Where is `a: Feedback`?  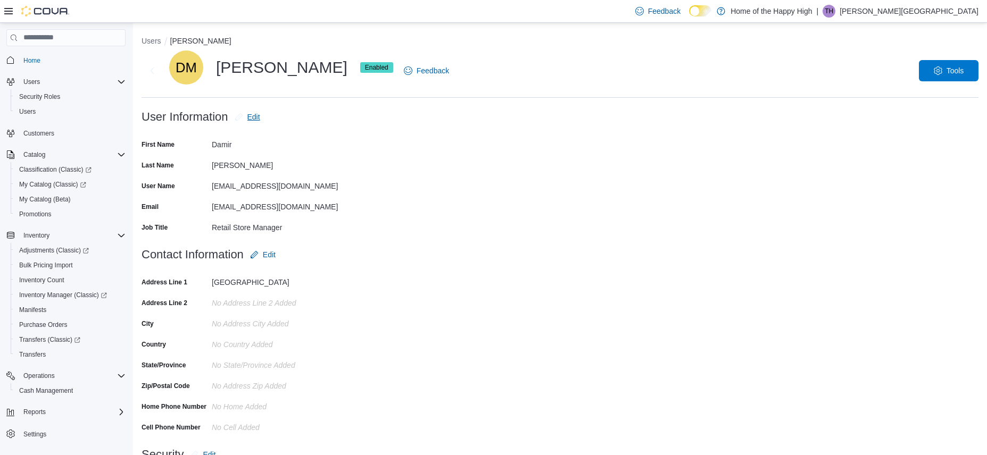
a: Feedback is located at coordinates (658, 11).